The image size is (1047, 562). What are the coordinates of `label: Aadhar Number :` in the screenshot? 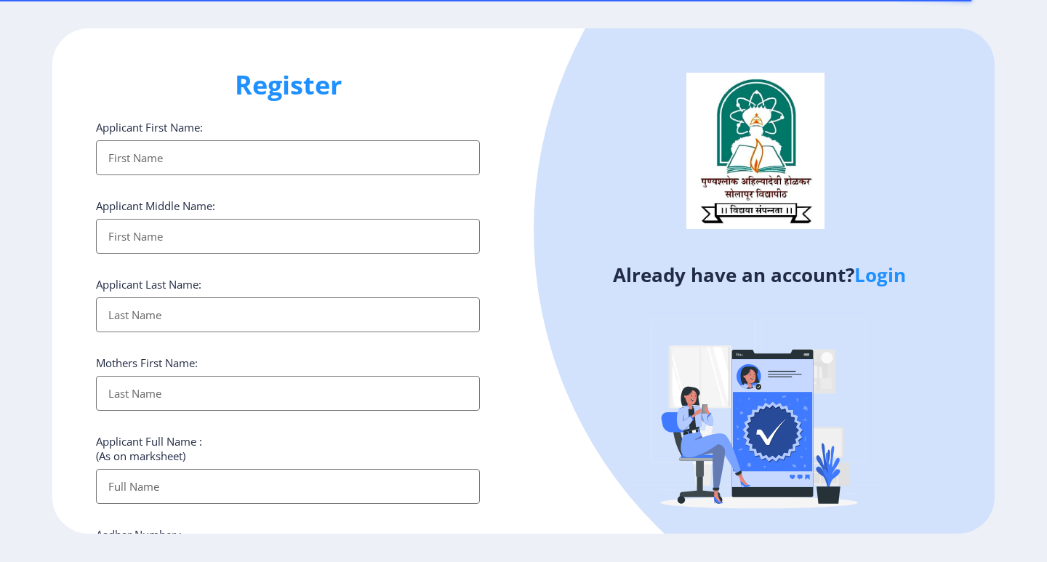 It's located at (139, 534).